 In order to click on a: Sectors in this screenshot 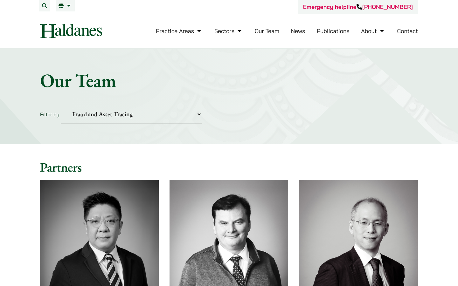, I will do `click(229, 31)`.